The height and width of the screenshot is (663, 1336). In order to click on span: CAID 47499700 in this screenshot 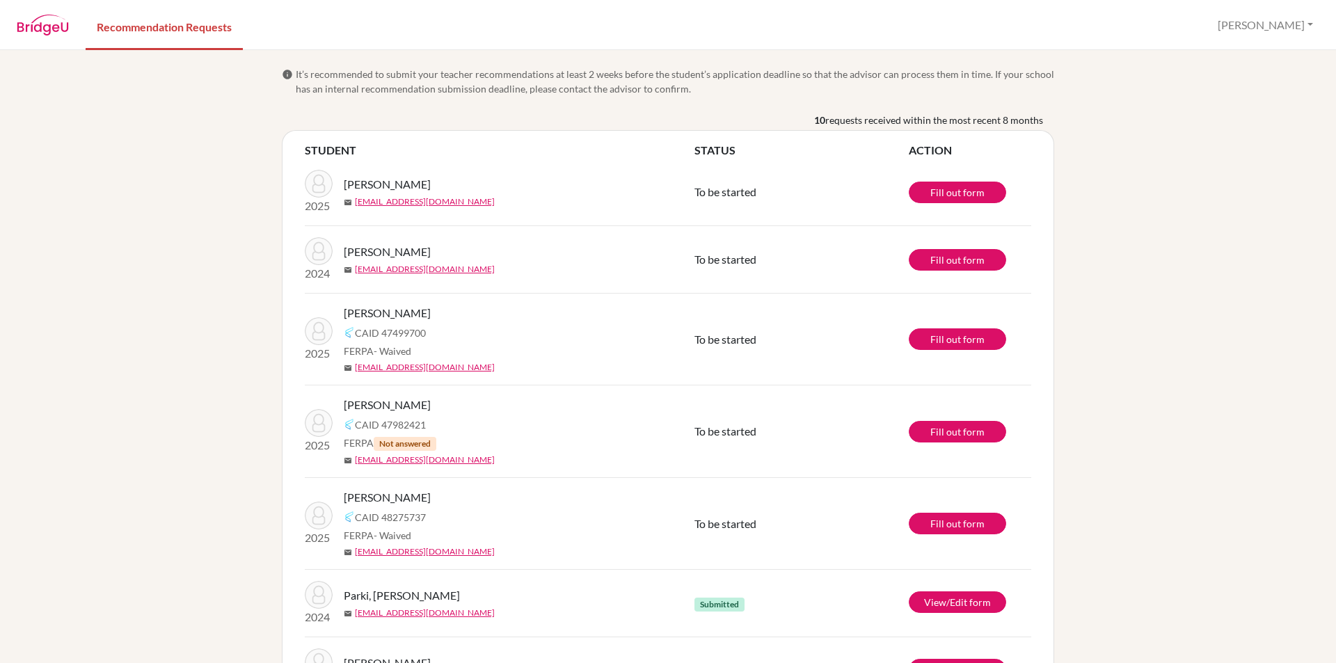, I will do `click(390, 333)`.